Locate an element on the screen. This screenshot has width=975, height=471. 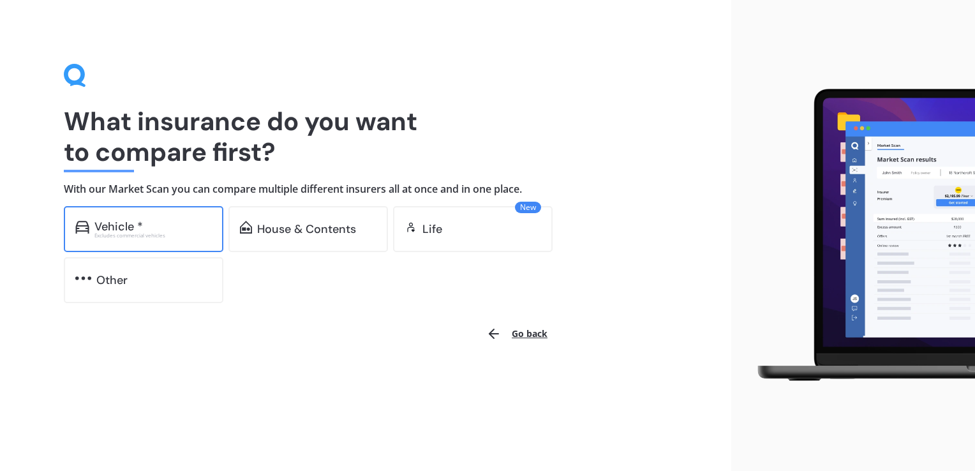
div: Vehicle * is located at coordinates (119, 226).